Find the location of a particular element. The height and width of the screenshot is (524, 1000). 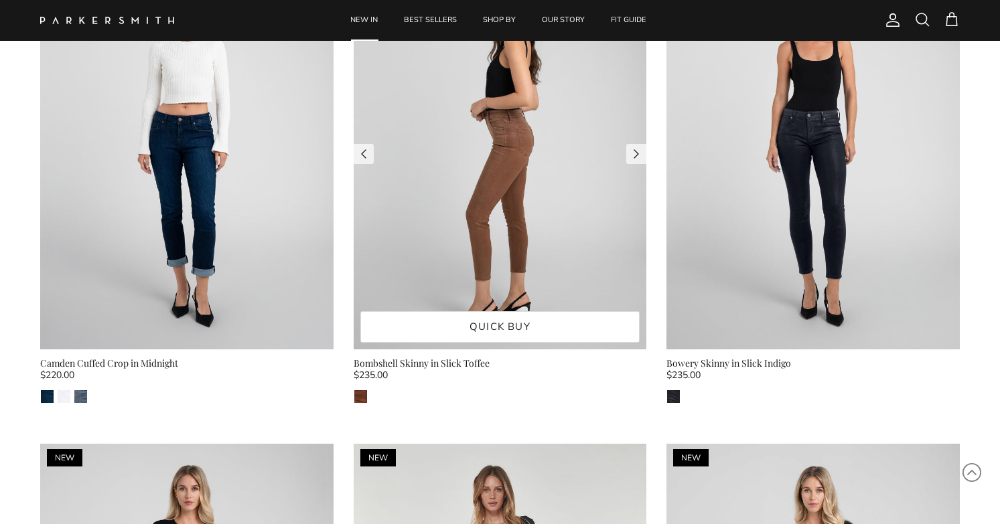

div: Bowery Skinny in Slick Indigo is located at coordinates (813, 364).